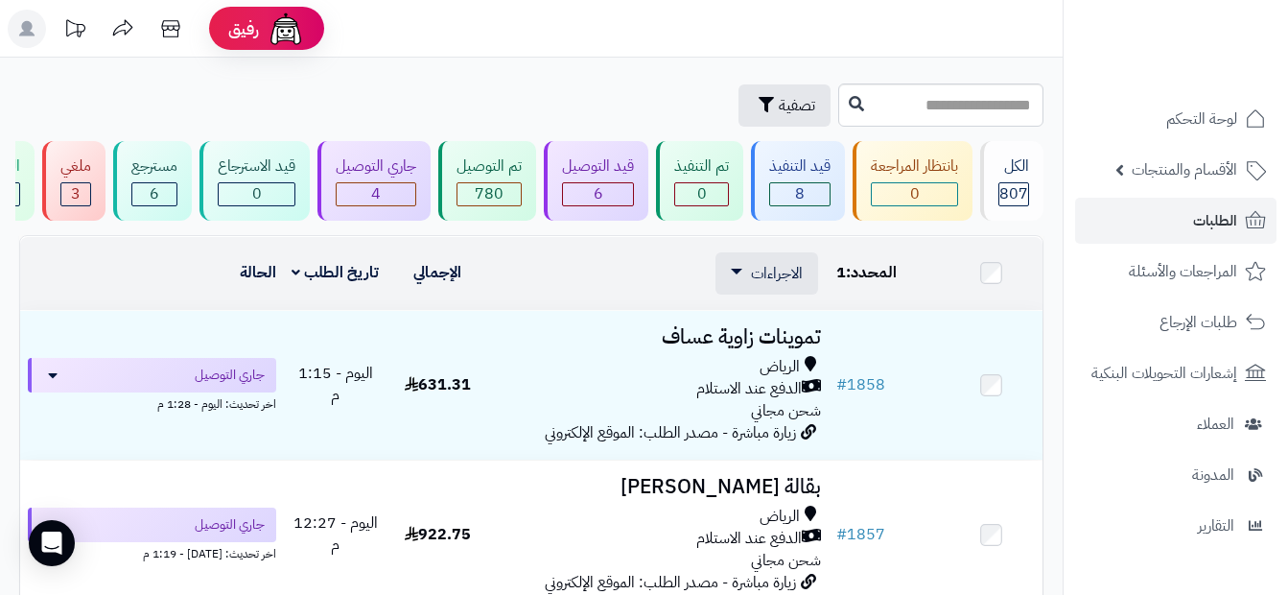 The width and height of the screenshot is (1288, 595). I want to click on div: الكل, so click(1014, 166).